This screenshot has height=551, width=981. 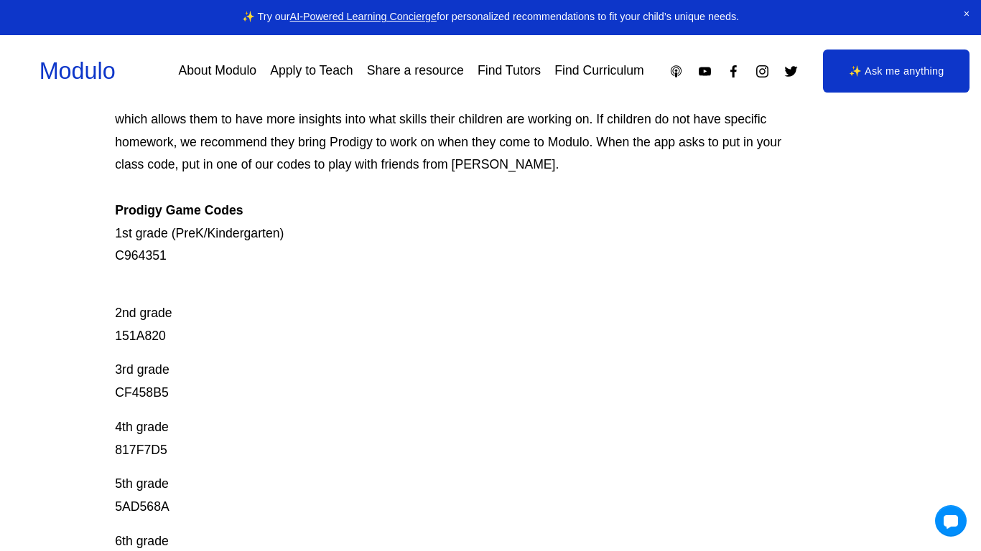 I want to click on strong: Prodigy Game Codes, so click(x=179, y=210).